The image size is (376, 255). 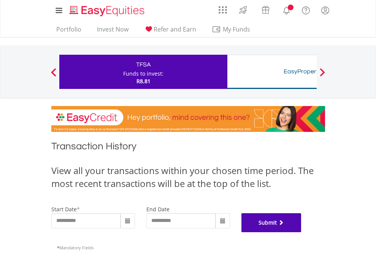 I want to click on a: AppsGrid, so click(x=223, y=8).